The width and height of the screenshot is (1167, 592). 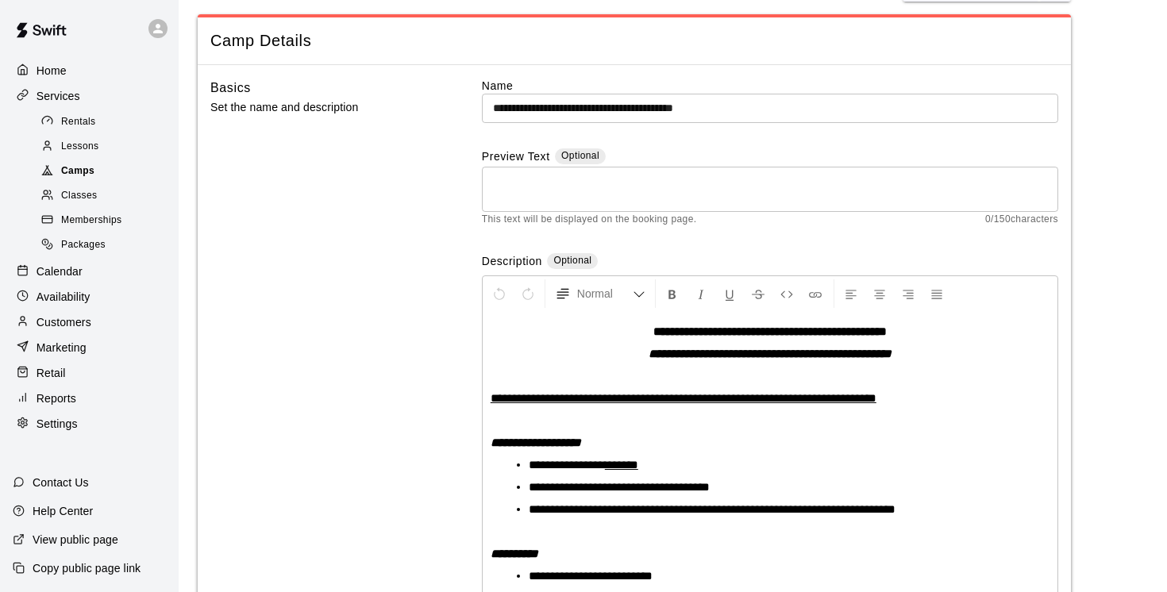 What do you see at coordinates (729, 294) in the screenshot?
I see `button: Format Underline` at bounding box center [729, 294].